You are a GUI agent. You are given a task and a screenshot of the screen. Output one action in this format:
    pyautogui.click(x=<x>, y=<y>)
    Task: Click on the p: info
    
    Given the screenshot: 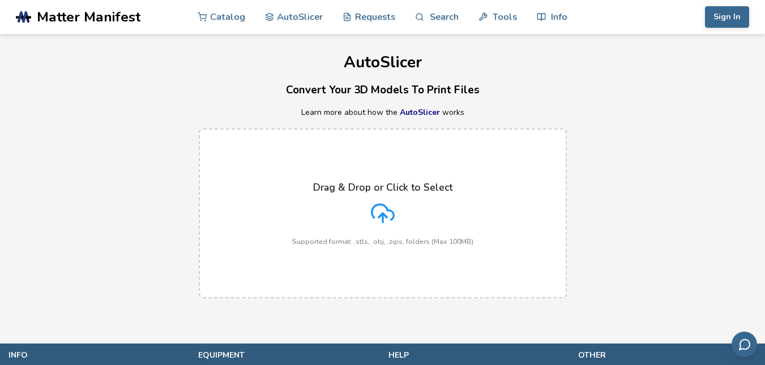 What is the action you would take?
    pyautogui.click(x=97, y=355)
    